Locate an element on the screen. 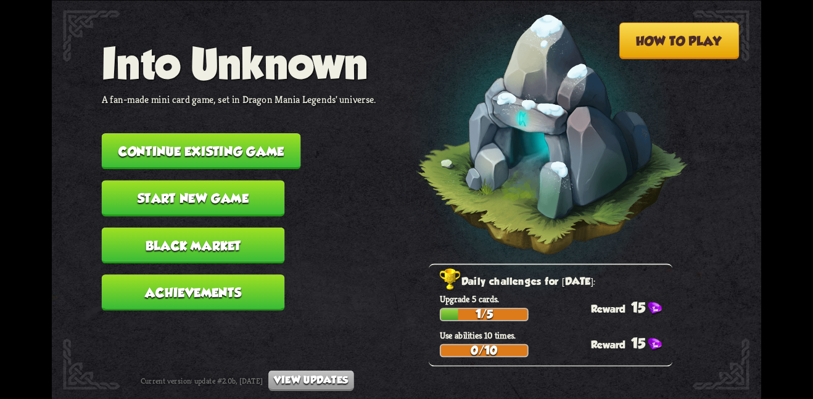  button: Continue existing game is located at coordinates (201, 151).